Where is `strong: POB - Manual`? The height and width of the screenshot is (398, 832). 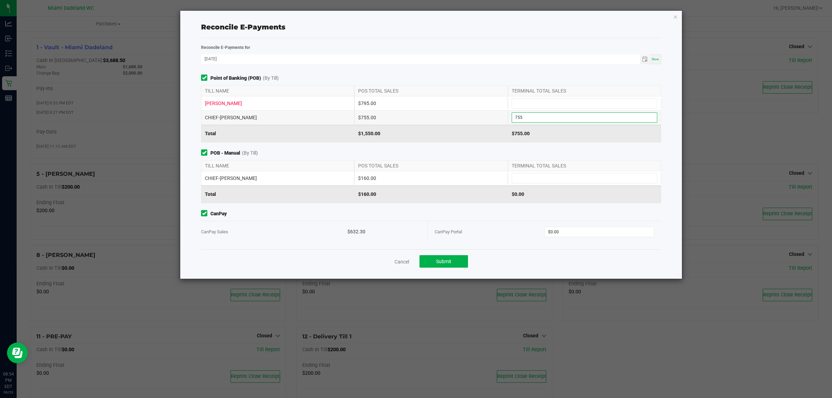 strong: POB - Manual is located at coordinates (225, 153).